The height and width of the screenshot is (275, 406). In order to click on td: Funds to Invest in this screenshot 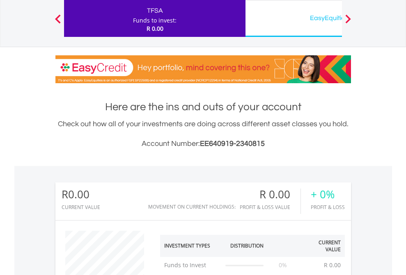, I will do `click(191, 266)`.